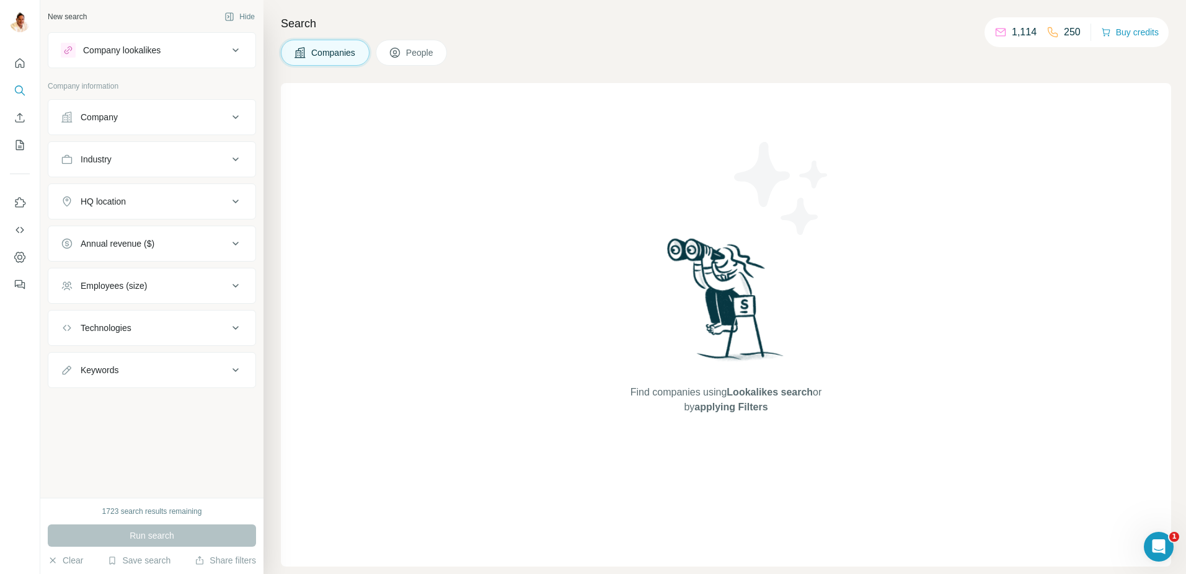 The image size is (1186, 574). Describe the element at coordinates (420, 53) in the screenshot. I see `span: People` at that location.